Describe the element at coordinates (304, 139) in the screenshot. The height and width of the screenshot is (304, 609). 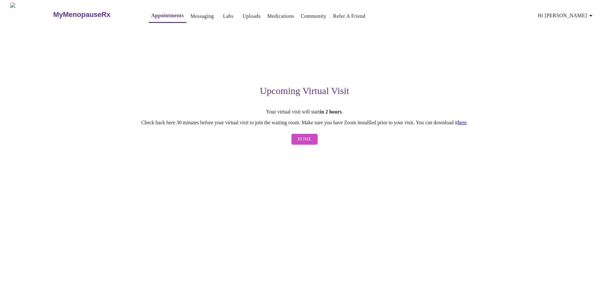
I see `a: Home` at that location.